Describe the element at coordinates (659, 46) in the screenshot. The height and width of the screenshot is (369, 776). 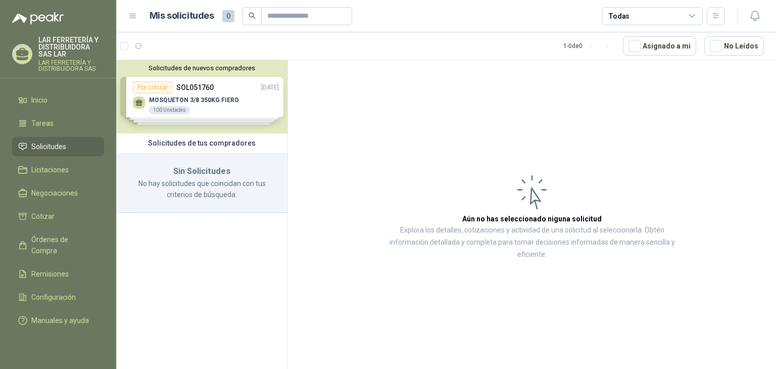
I see `button: Asignado a mi` at that location.